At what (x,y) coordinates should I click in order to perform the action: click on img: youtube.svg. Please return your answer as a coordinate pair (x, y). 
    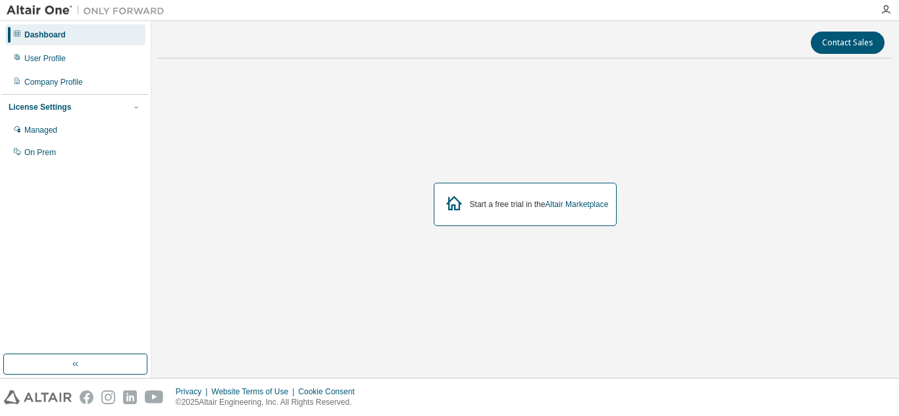
    Looking at the image, I should click on (154, 397).